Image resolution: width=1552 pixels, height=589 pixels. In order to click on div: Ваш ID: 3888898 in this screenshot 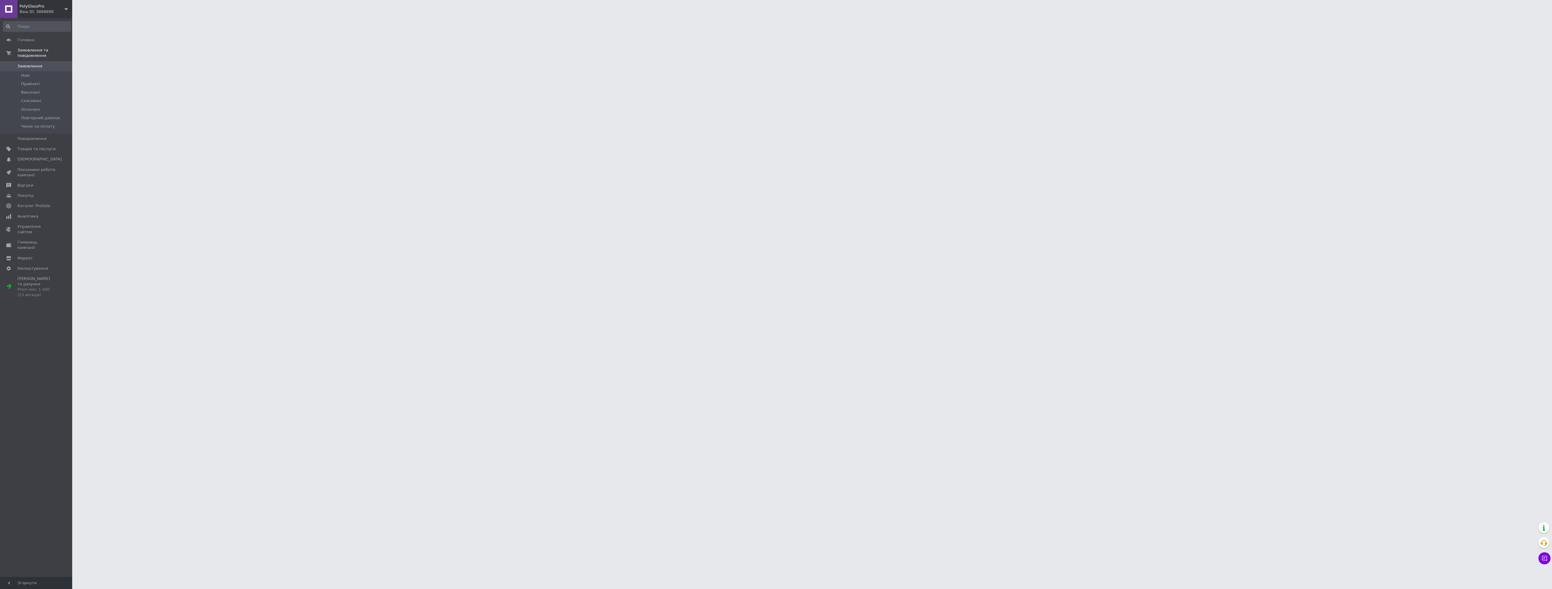, I will do `click(46, 12)`.